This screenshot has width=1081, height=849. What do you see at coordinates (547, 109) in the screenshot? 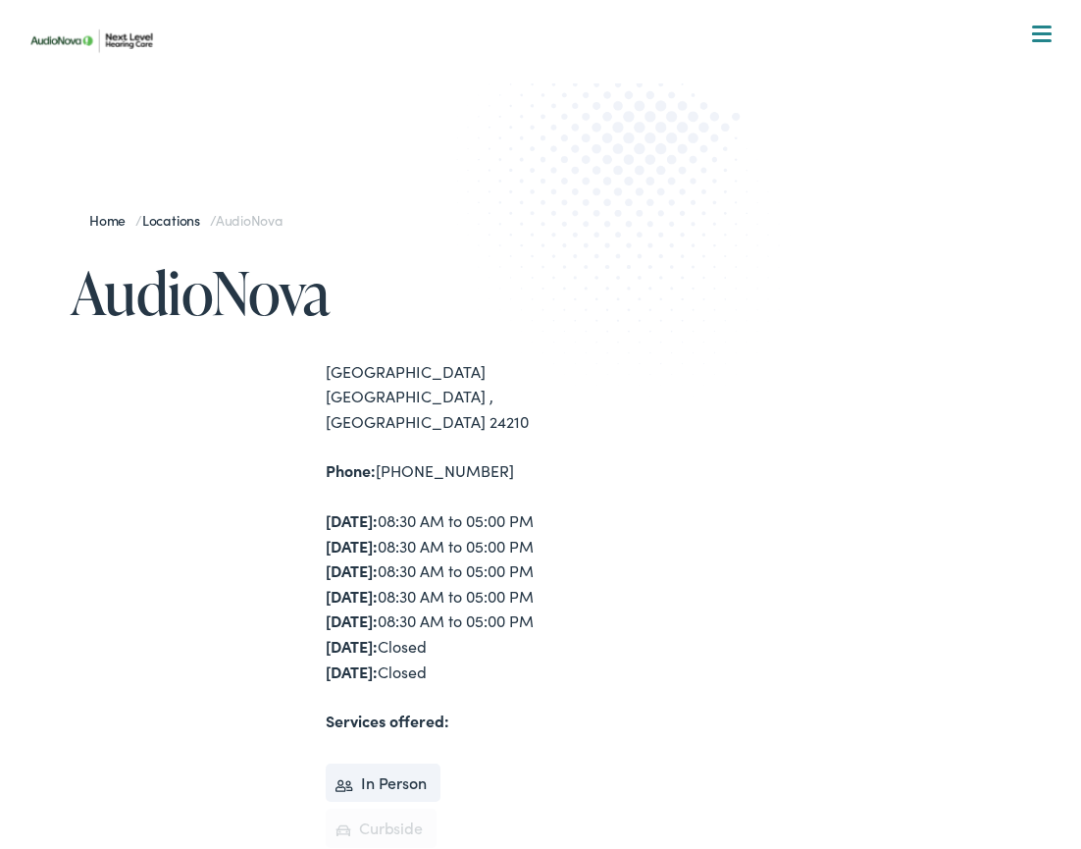
I see `a: What We Offer` at bounding box center [547, 109].